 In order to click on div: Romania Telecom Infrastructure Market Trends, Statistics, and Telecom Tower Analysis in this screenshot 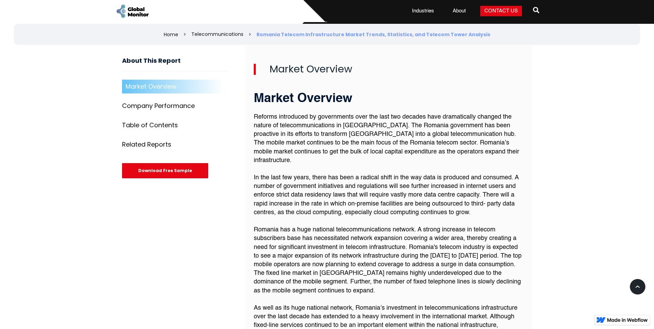, I will do `click(373, 34)`.